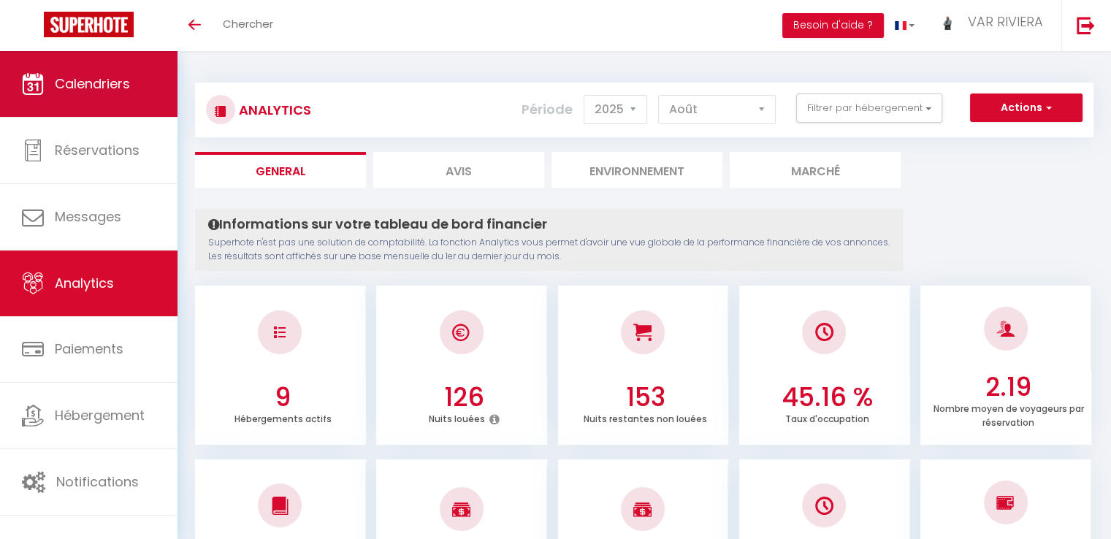  Describe the element at coordinates (548, 224) in the screenshot. I see `h4: Informations sur votre tableau de bord financier` at that location.